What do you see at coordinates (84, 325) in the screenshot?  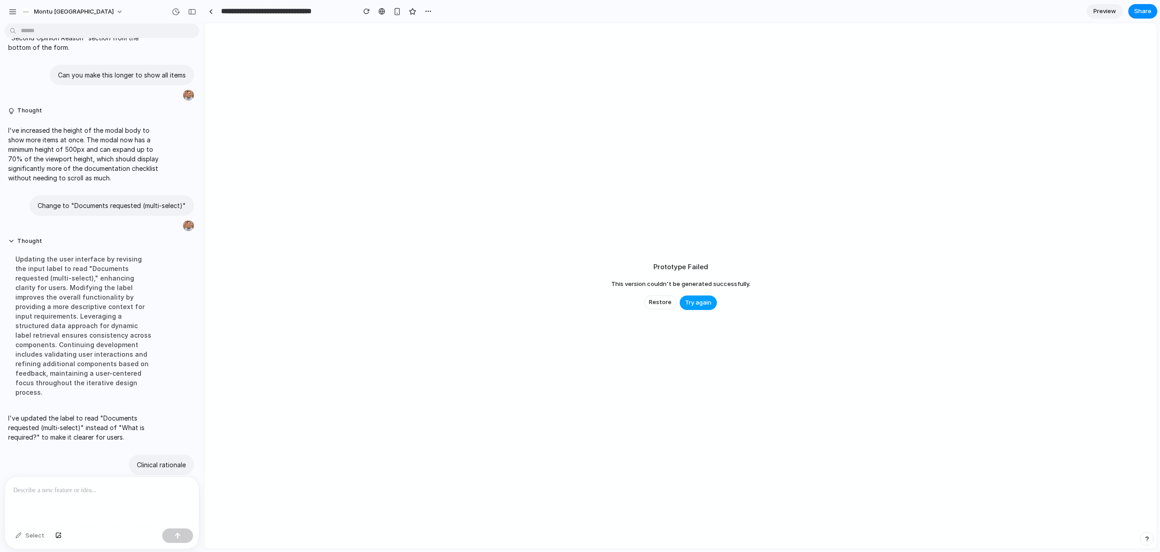 I see `div: Updating the user interface by revising the input label to read "Documents requested (multi-selec...` at bounding box center [84, 325].